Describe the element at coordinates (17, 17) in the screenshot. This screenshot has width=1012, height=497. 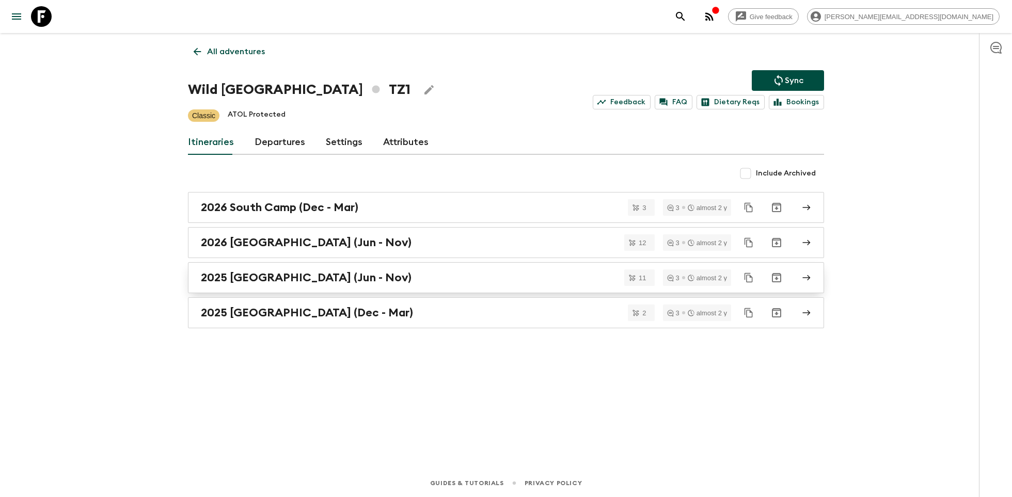
I see `button: menu` at that location.